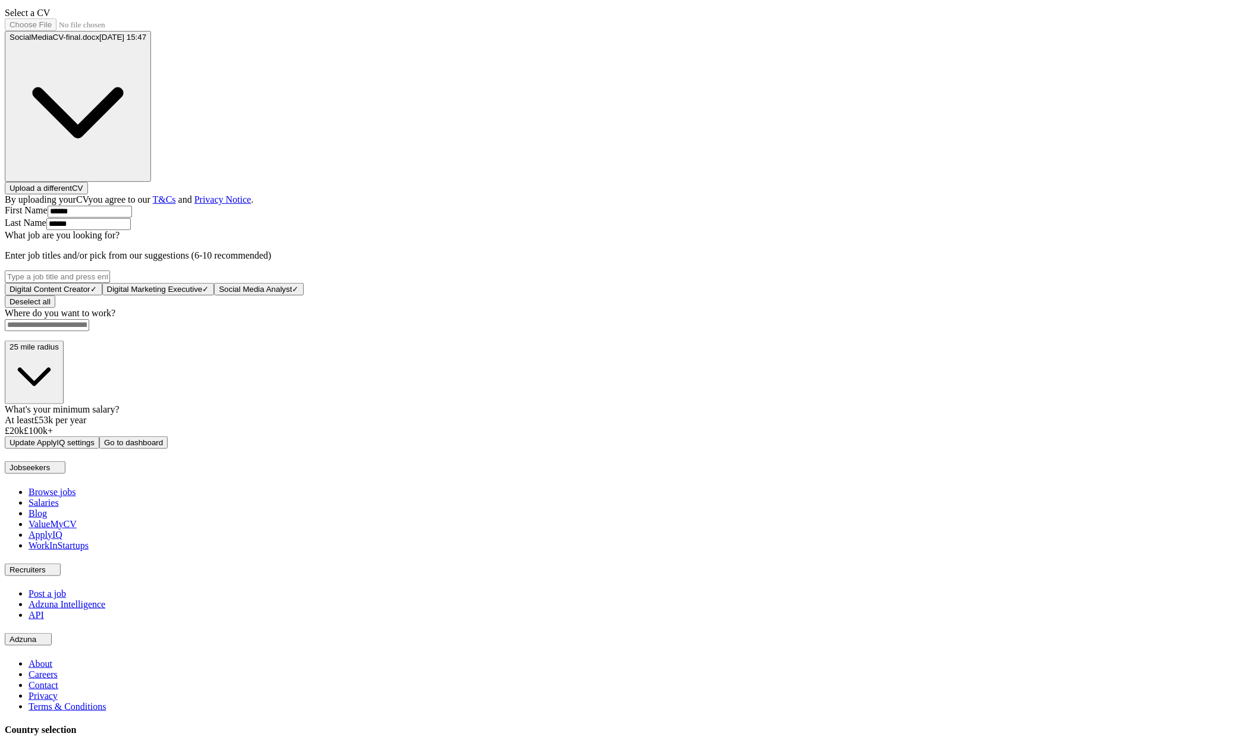  Describe the element at coordinates (47, 594) in the screenshot. I see `a: Post a job` at that location.